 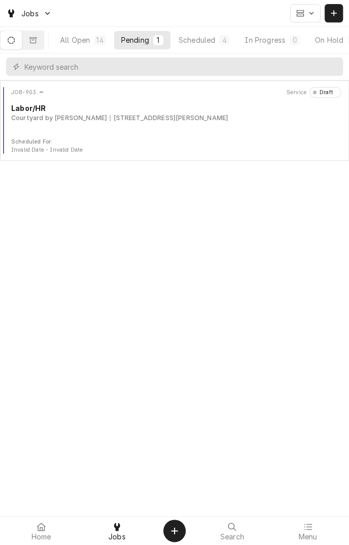 I want to click on div: Card Body, so click(x=175, y=113).